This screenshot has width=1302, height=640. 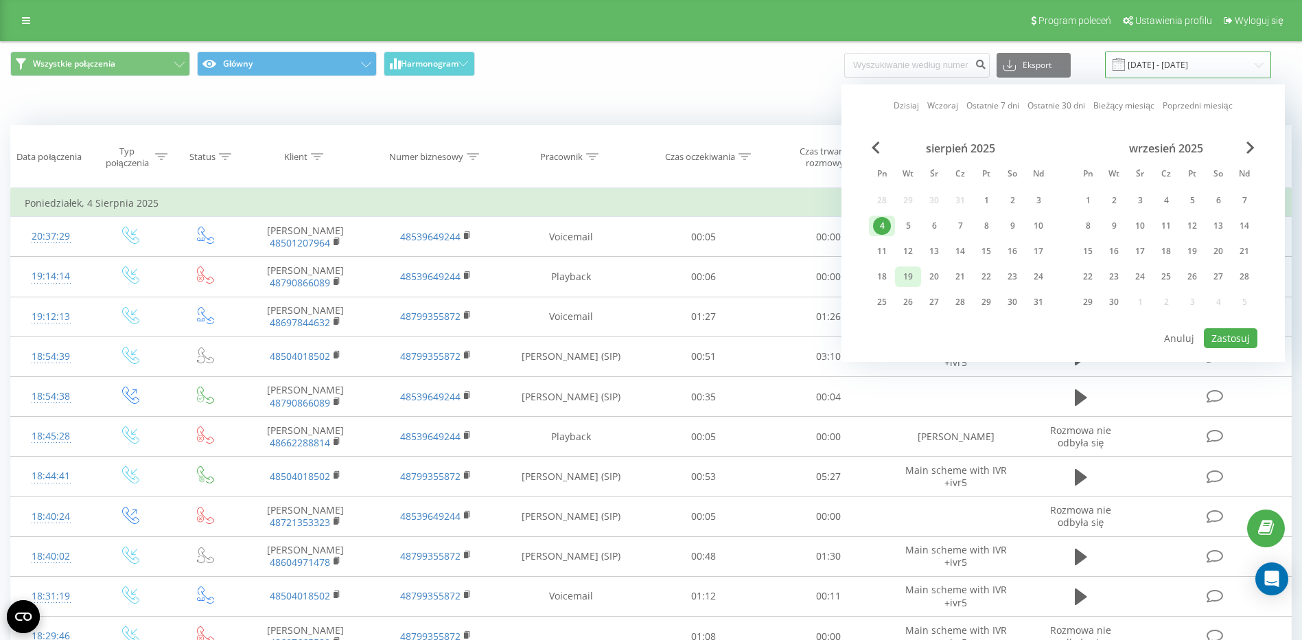 I want to click on div: 12, so click(x=908, y=251).